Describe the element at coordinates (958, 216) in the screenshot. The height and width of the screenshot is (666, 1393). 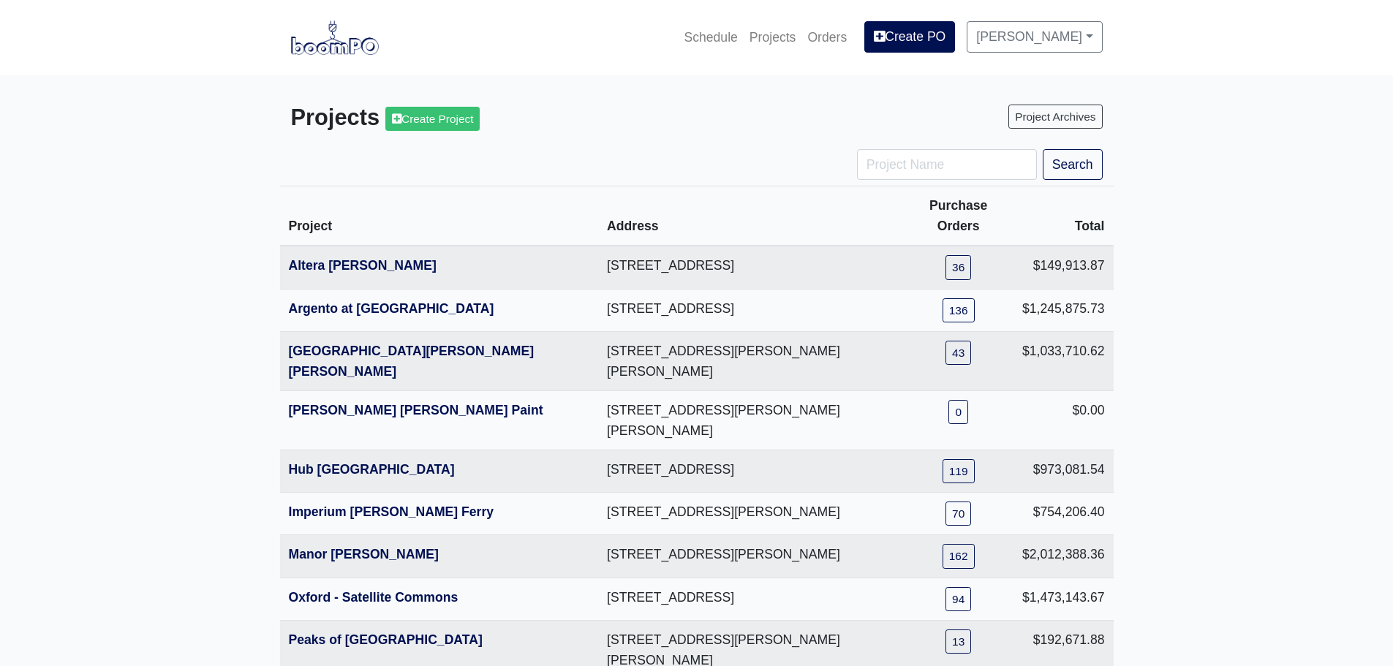
I see `th: Purchase Orders` at that location.